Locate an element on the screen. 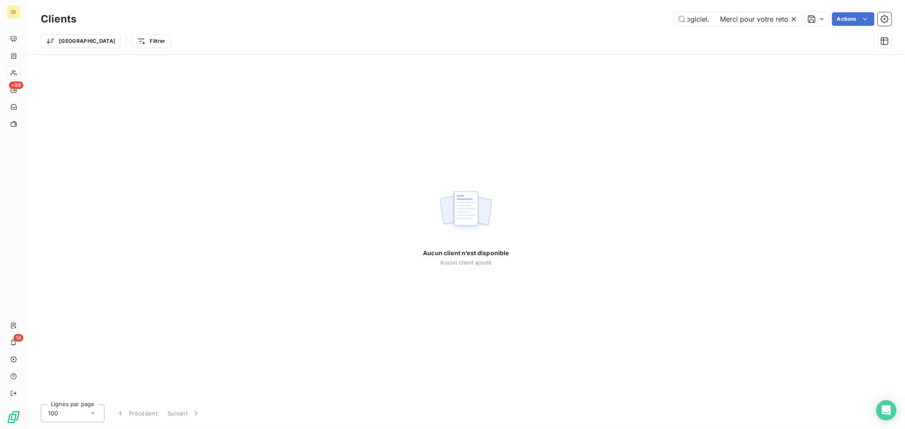 The image size is (905, 429). img: Logo LeanPay is located at coordinates (14, 418).